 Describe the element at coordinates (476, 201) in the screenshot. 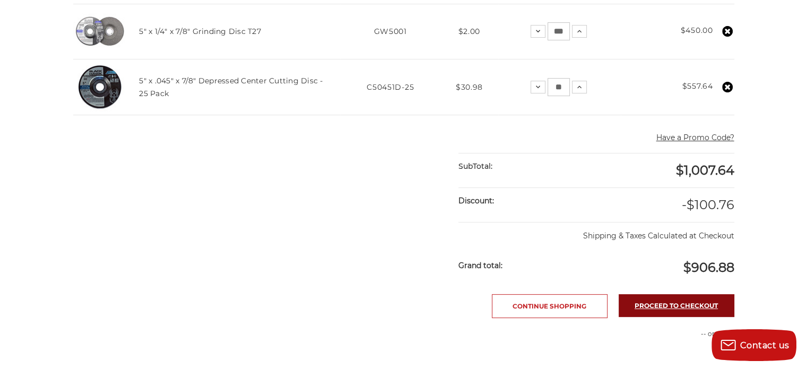

I see `strong: Discount:` at that location.